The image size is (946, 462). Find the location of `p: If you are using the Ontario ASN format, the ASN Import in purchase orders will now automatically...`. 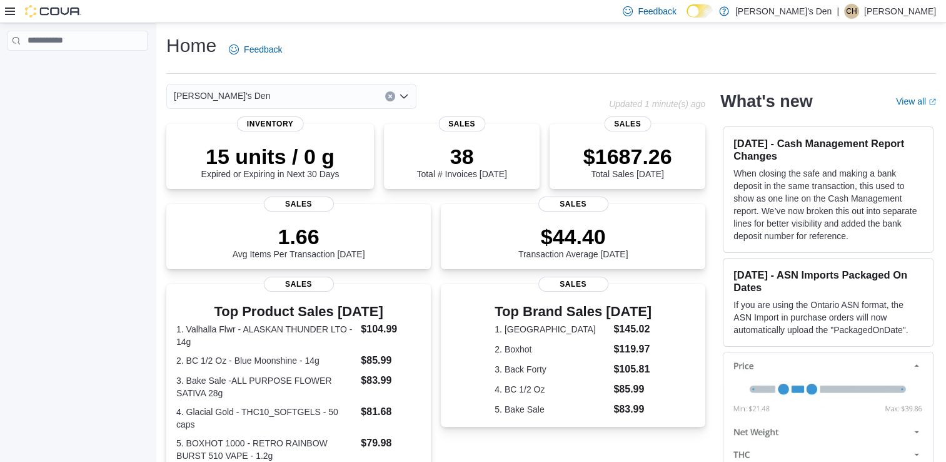

p: If you are using the Ontario ASN format, the ASN Import in purchase orders will now automatically... is located at coordinates (828, 317).